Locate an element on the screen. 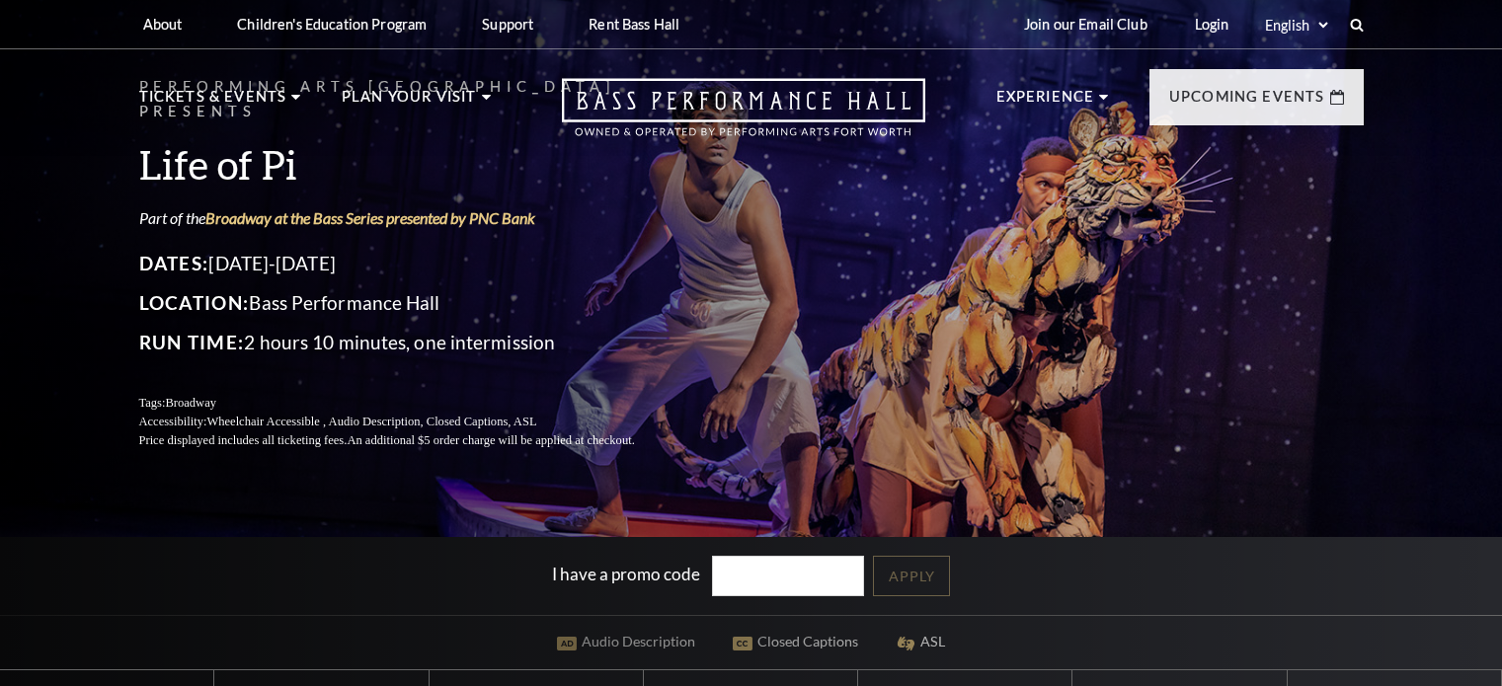 This screenshot has height=686, width=1502. p: Children's Education Program is located at coordinates (332, 24).